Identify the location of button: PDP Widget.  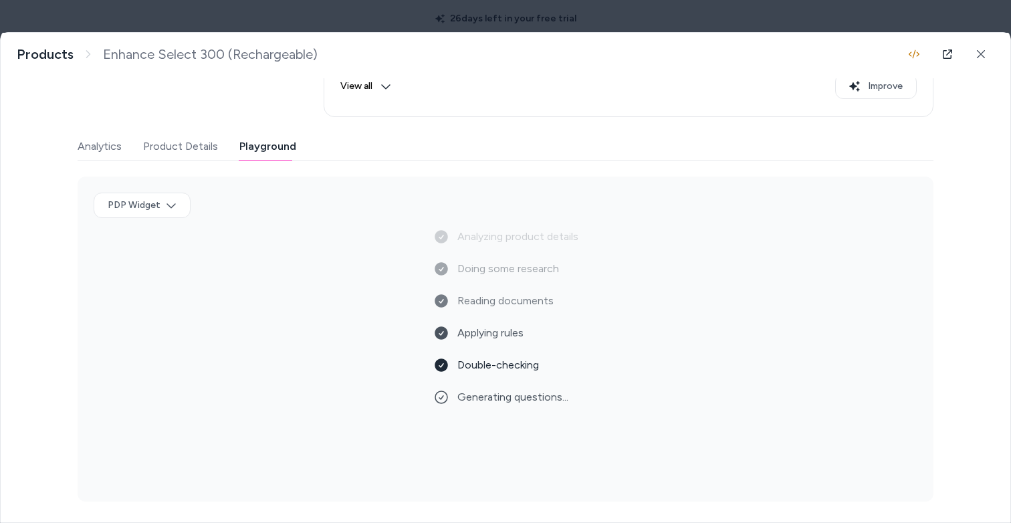
(142, 205).